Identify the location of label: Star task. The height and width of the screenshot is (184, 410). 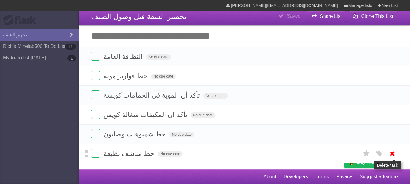
(366, 153).